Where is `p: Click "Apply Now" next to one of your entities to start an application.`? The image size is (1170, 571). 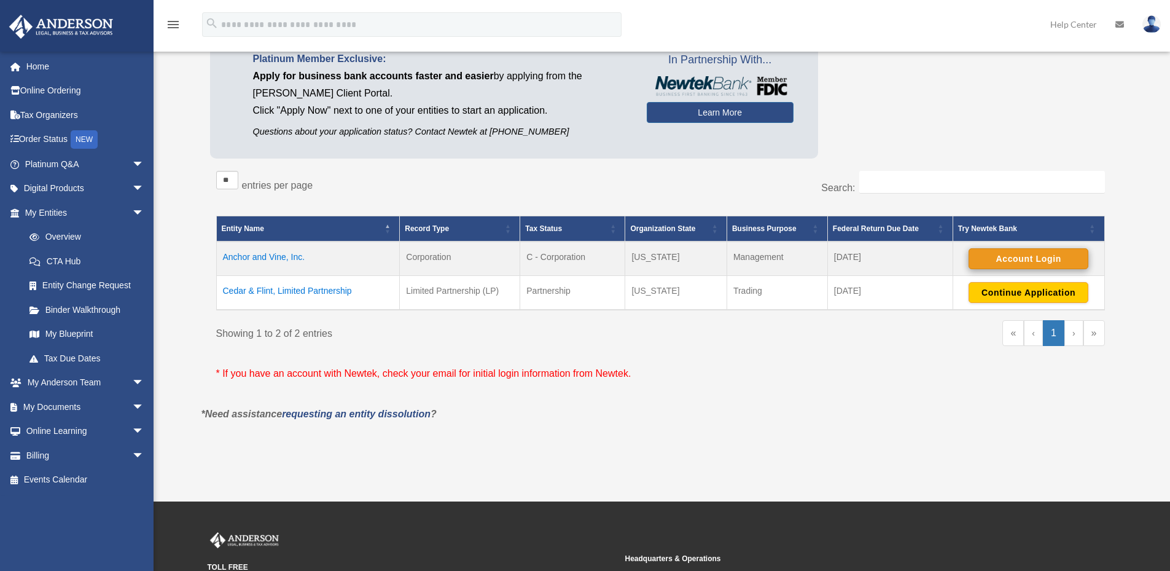
p: Click "Apply Now" next to one of your entities to start an application. is located at coordinates (441, 111).